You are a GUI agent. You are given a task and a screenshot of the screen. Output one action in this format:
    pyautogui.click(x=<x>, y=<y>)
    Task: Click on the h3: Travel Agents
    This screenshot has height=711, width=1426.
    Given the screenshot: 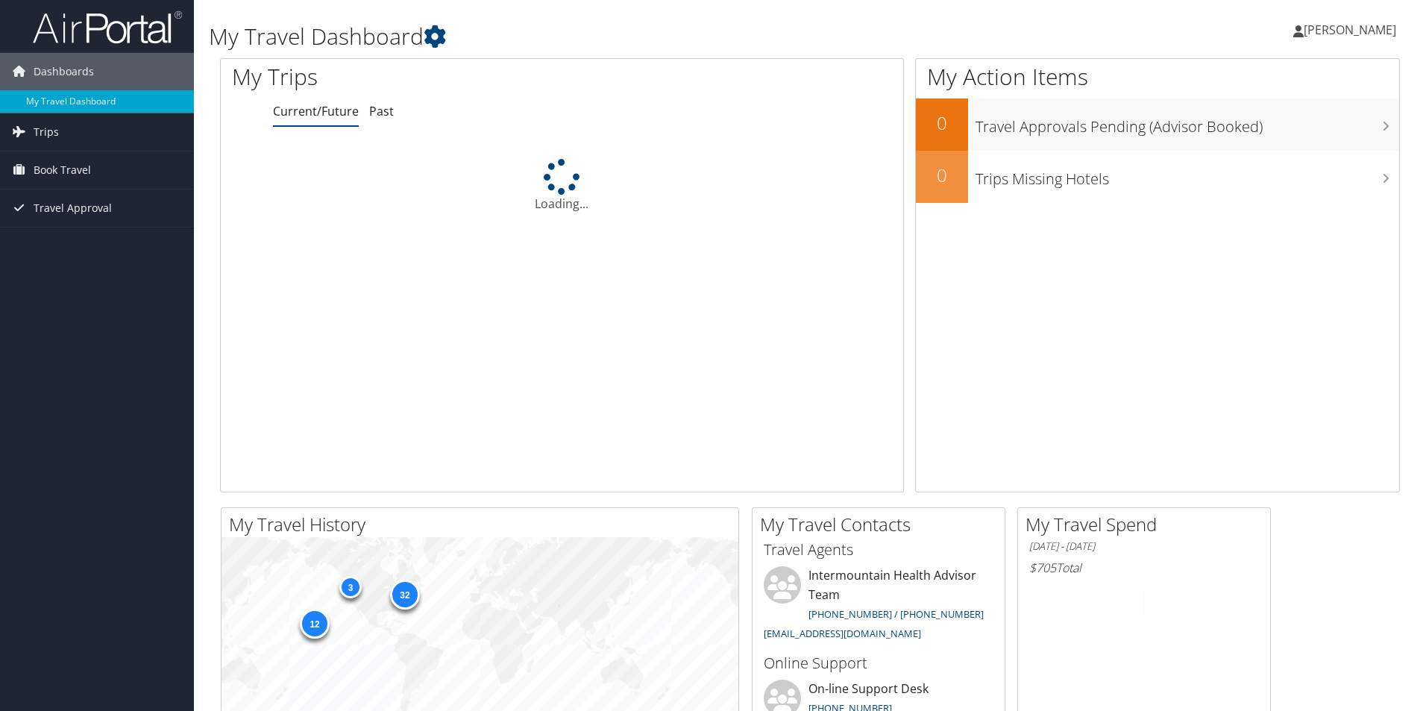 What is the action you would take?
    pyautogui.click(x=878, y=550)
    